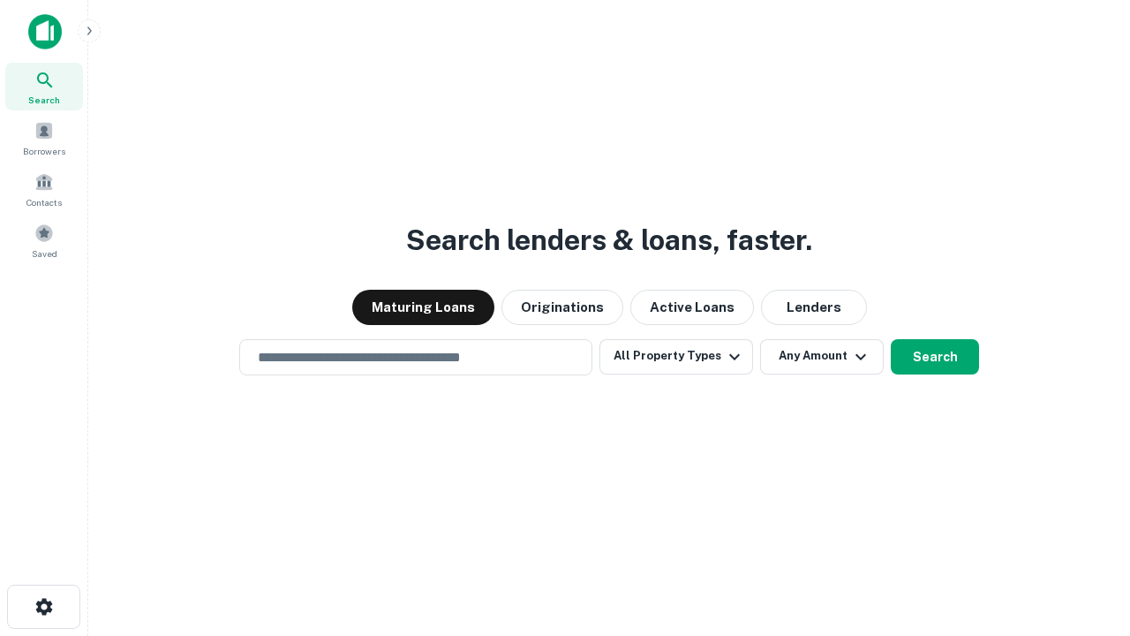  What do you see at coordinates (44, 87) in the screenshot?
I see `a: Search` at bounding box center [44, 87].